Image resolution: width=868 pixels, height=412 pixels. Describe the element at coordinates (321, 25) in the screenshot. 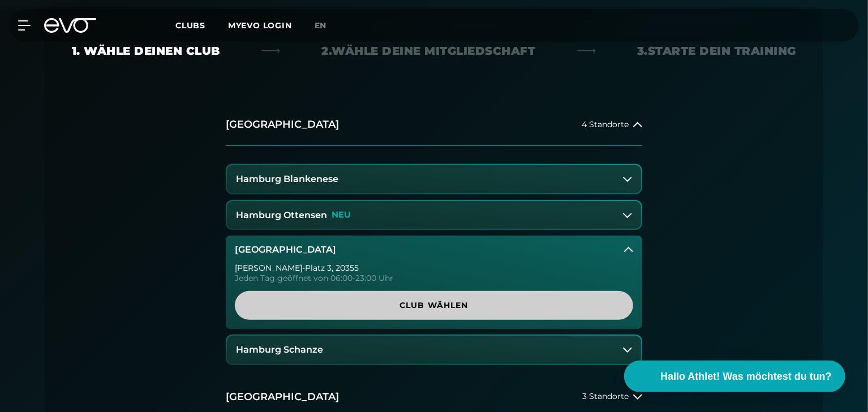

I see `span: en` at that location.